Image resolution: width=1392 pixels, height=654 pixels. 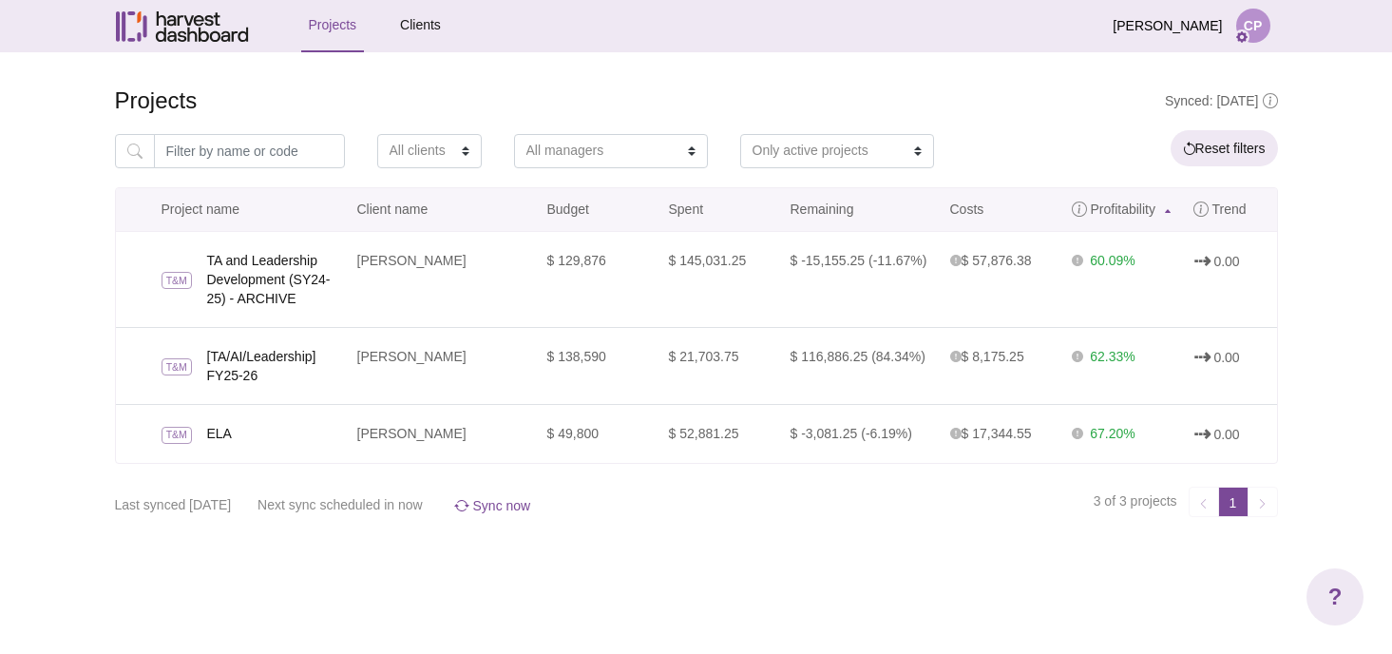 I want to click on img: sort_asc-486e9ffe7a5d0b5d827ae023700817ec45ee8f01fe4fbbf760f7c6c7b9d19fda.svg, so click(x=1168, y=211).